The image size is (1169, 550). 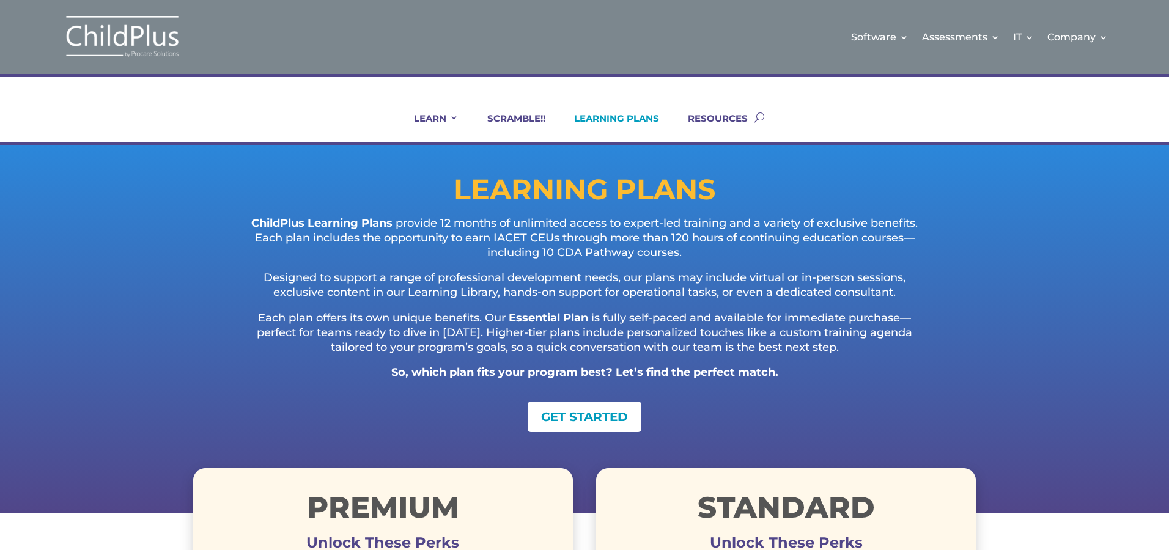 I want to click on strong: So, which plan fits your program best? Let’s find the perfect match., so click(x=584, y=372).